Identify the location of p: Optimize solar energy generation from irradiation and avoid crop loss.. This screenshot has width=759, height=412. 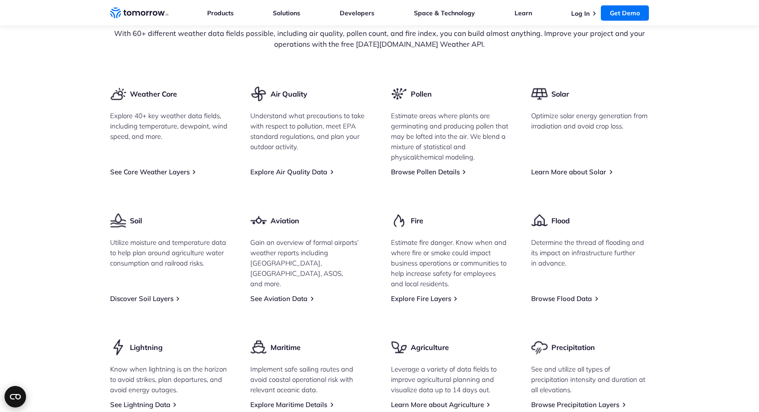
(590, 121).